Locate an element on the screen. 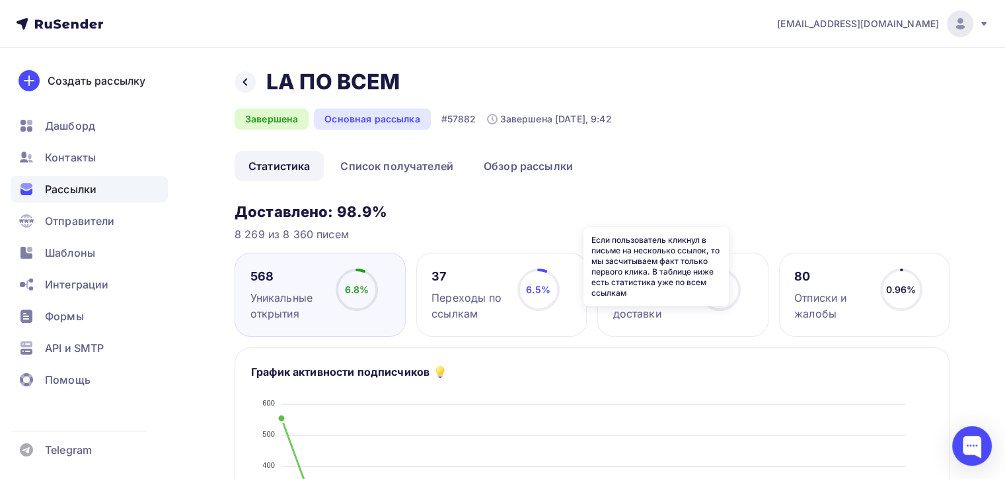 The height and width of the screenshot is (479, 1005). span: Интеграции is located at coordinates (77, 284).